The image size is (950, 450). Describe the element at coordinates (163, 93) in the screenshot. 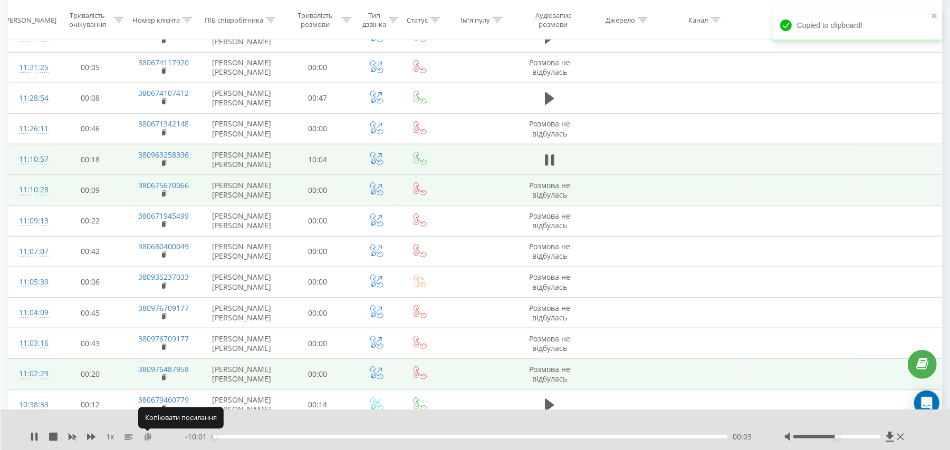

I see `a: 380674107412` at that location.